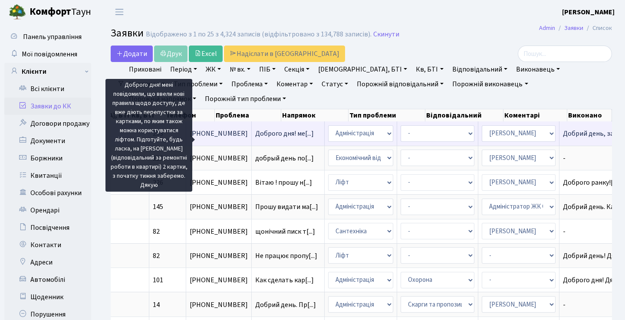 The width and height of the screenshot is (625, 320). Describe the element at coordinates (287, 207) in the screenshot. I see `span: Прошу видати ма[...]` at that location.